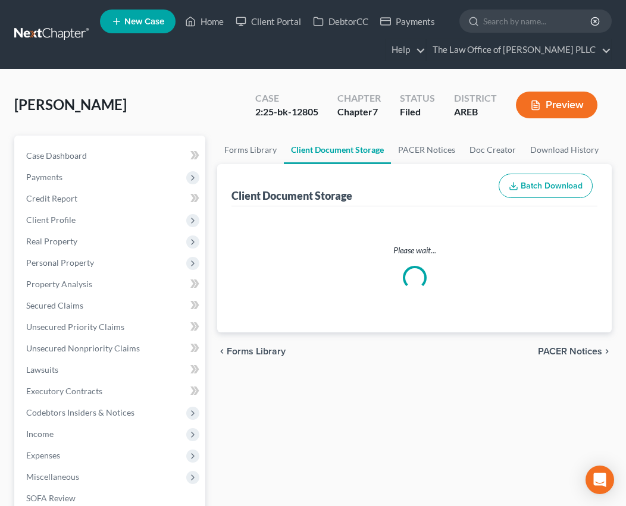 Image resolution: width=626 pixels, height=506 pixels. What do you see at coordinates (43, 455) in the screenshot?
I see `span: Expenses` at bounding box center [43, 455].